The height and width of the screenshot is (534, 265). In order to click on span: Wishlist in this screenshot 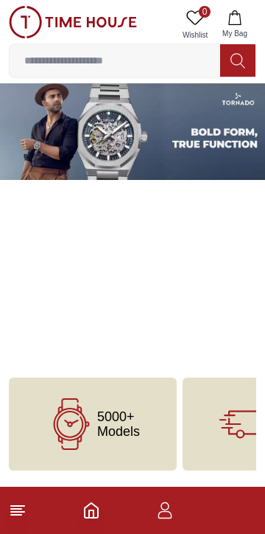, I will do `click(195, 35)`.